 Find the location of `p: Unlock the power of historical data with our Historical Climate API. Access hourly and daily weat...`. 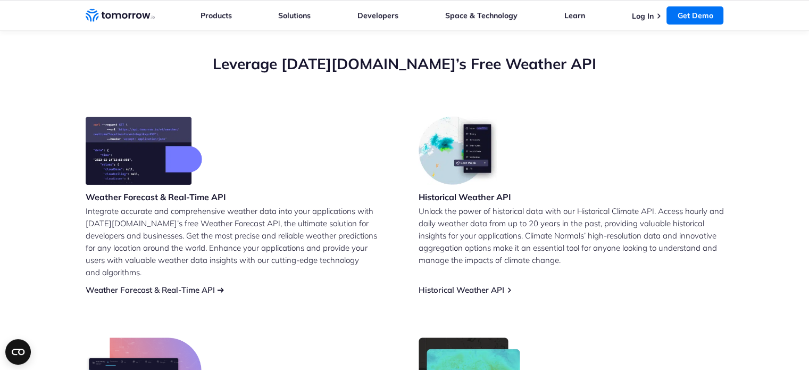

p: Unlock the power of historical data with our Historical Climate API. Access hourly and daily weat... is located at coordinates (571, 235).